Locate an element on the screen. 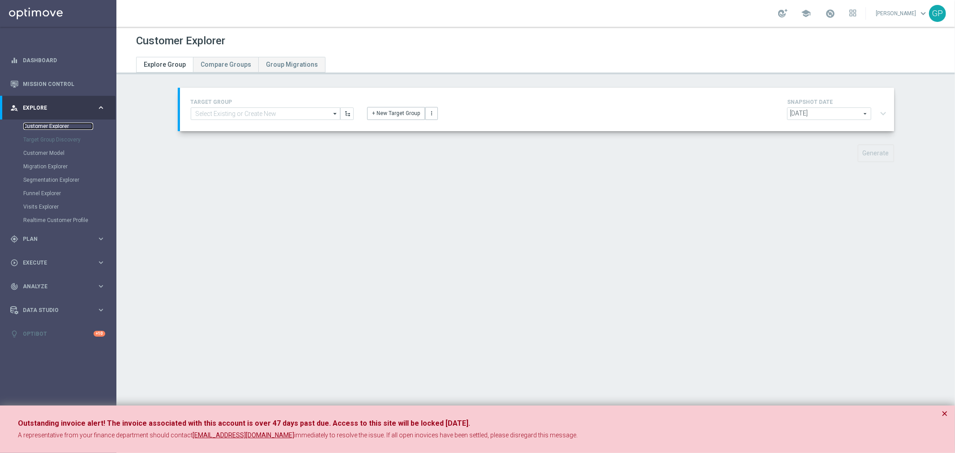 Image resolution: width=955 pixels, height=453 pixels. a: Funnel Explorer is located at coordinates (58, 193).